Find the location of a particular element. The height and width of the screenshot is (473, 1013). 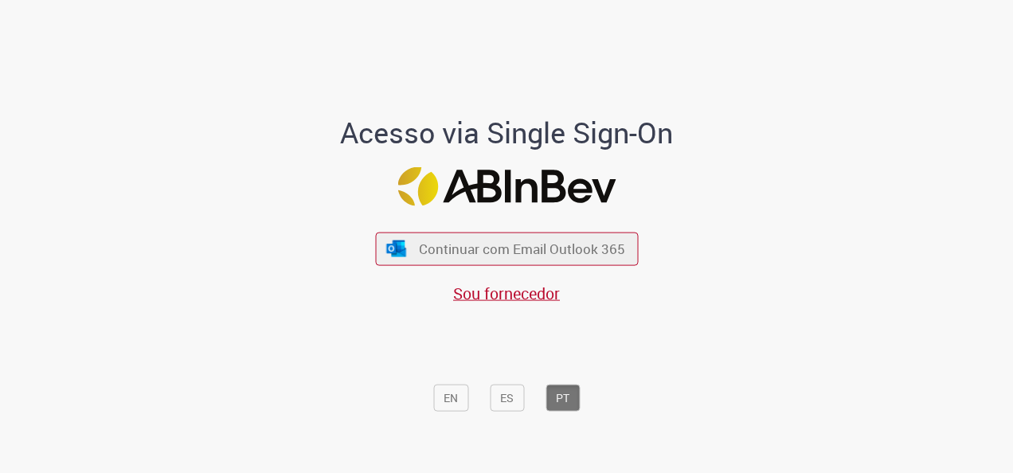

img: Logo ABInBev is located at coordinates (506, 186).